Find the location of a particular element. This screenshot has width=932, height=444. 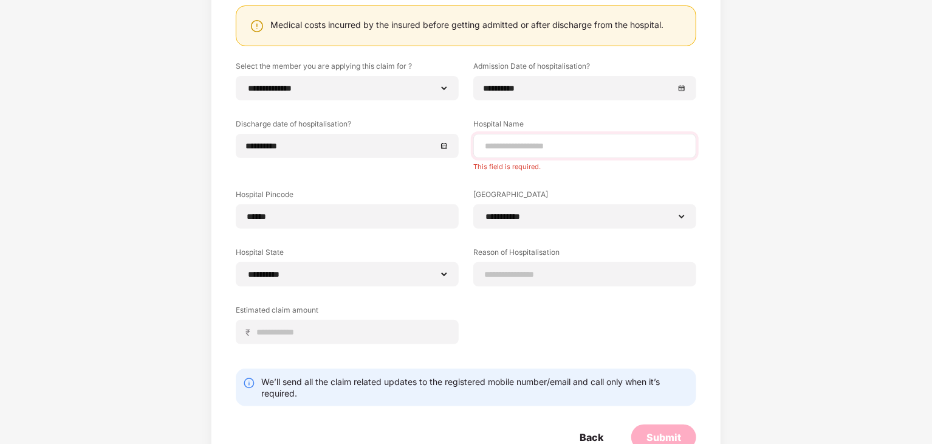

label: Hospital State is located at coordinates (347, 254).